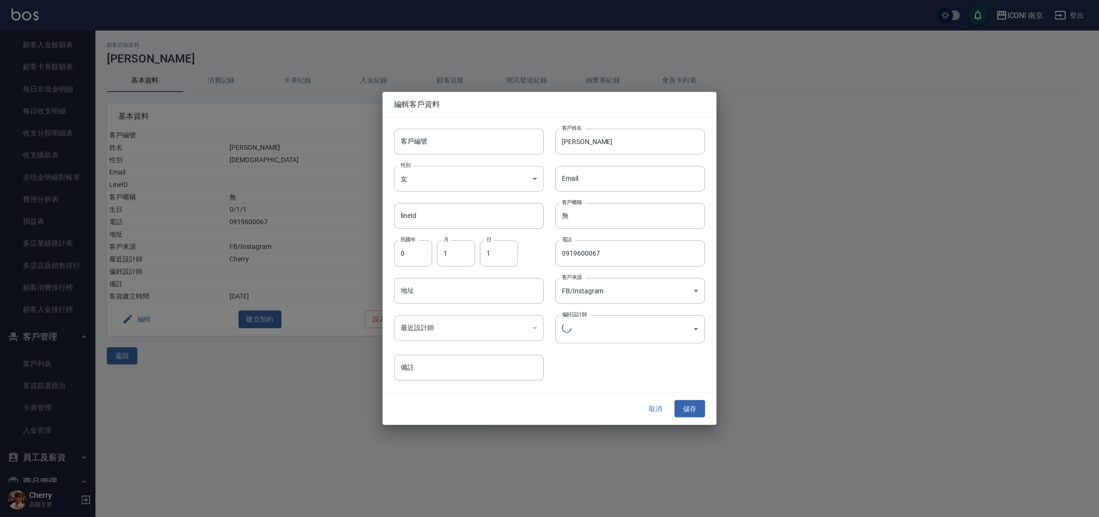 Image resolution: width=1099 pixels, height=517 pixels. I want to click on span: 編輯客戶資料, so click(549, 104).